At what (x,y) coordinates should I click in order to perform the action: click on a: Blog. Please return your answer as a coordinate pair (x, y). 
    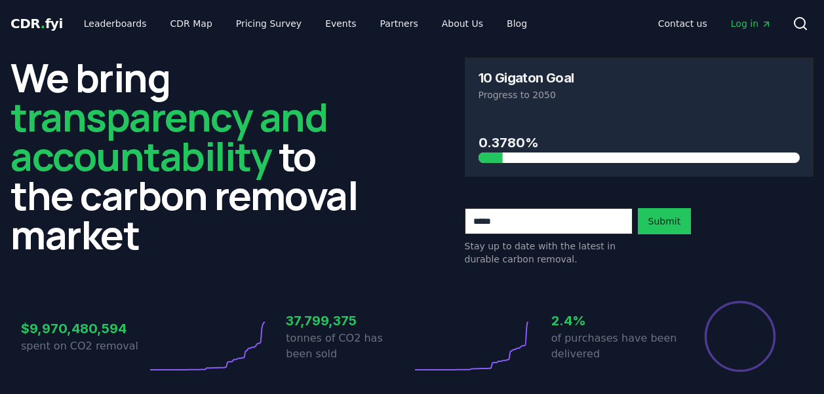
    Looking at the image, I should click on (516, 24).